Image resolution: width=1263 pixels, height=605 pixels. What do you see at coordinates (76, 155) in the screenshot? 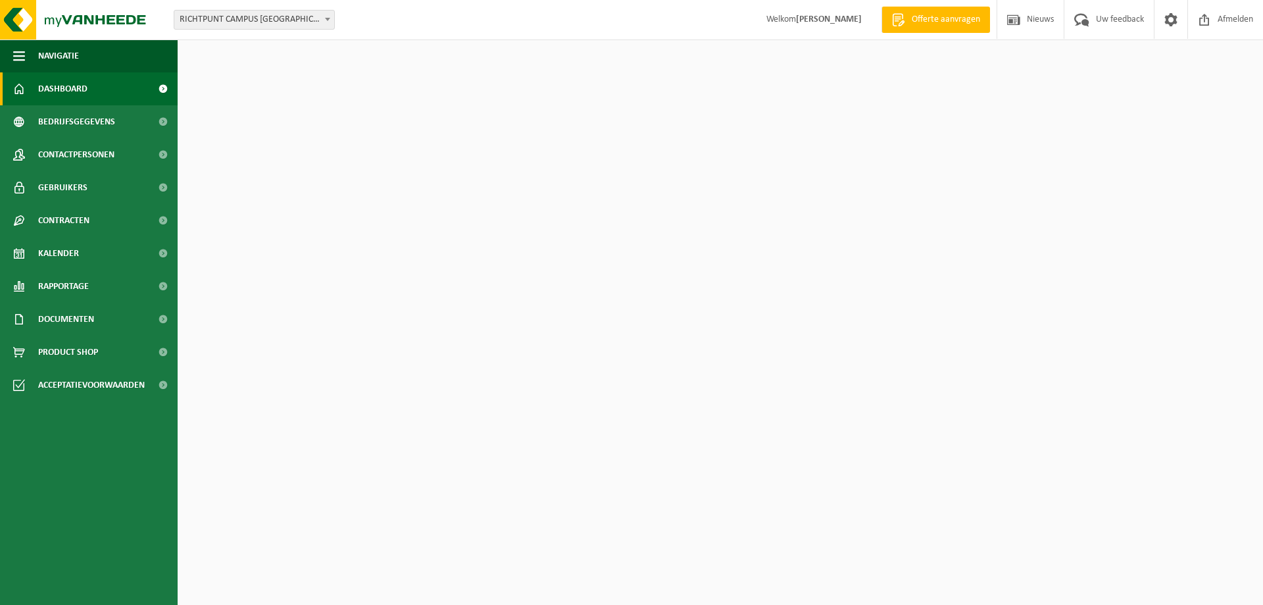
I see `span: Contactpersonen` at bounding box center [76, 155].